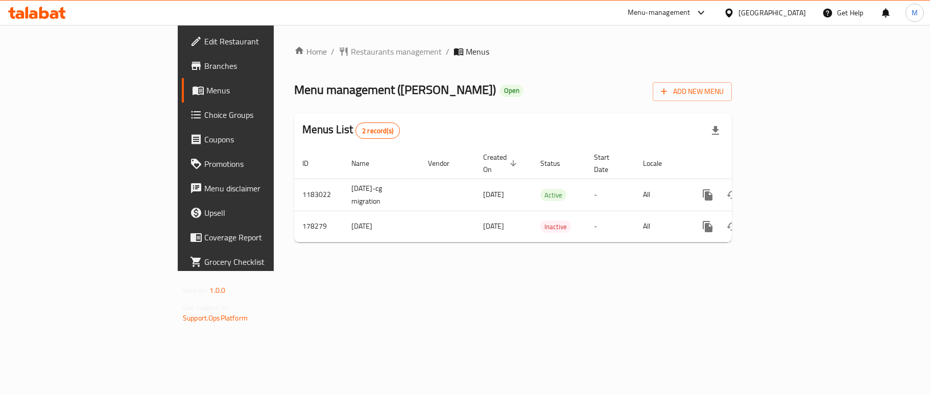  Describe the element at coordinates (512, 90) in the screenshot. I see `span: Open` at that location.